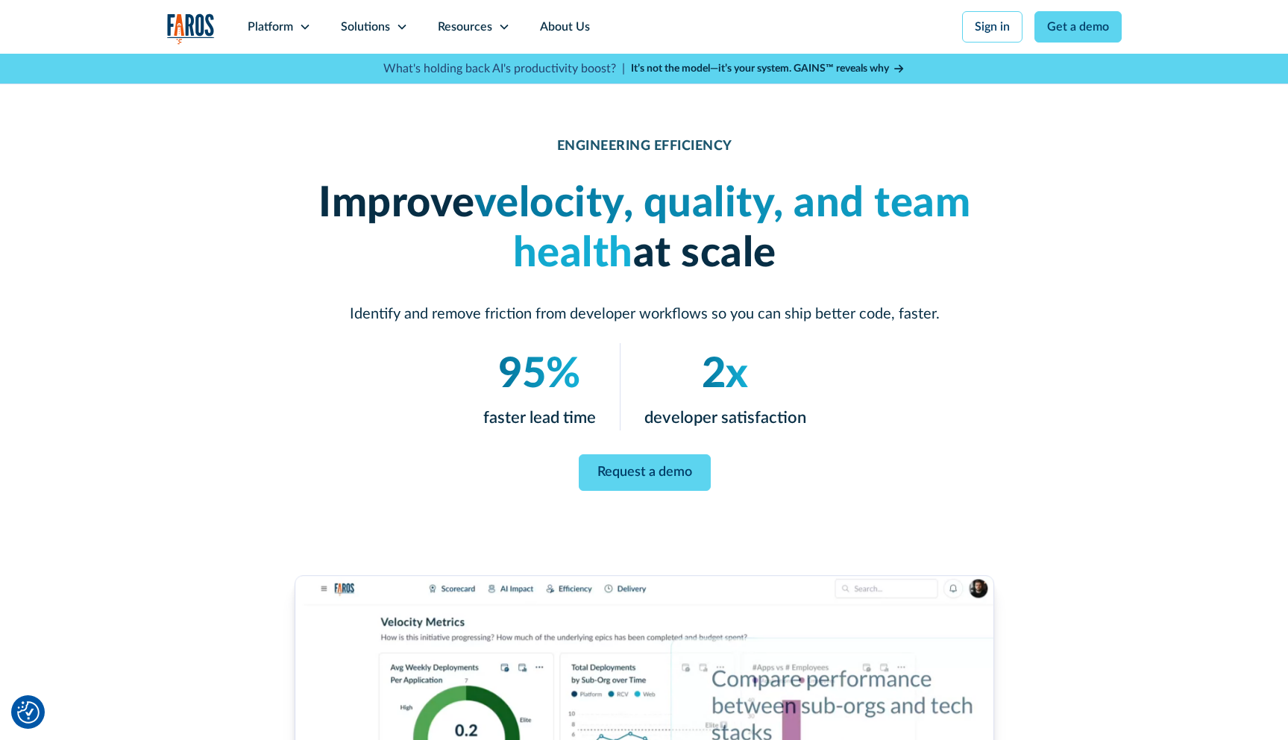 The height and width of the screenshot is (740, 1288). Describe the element at coordinates (191, 28) in the screenshot. I see `a: home` at that location.